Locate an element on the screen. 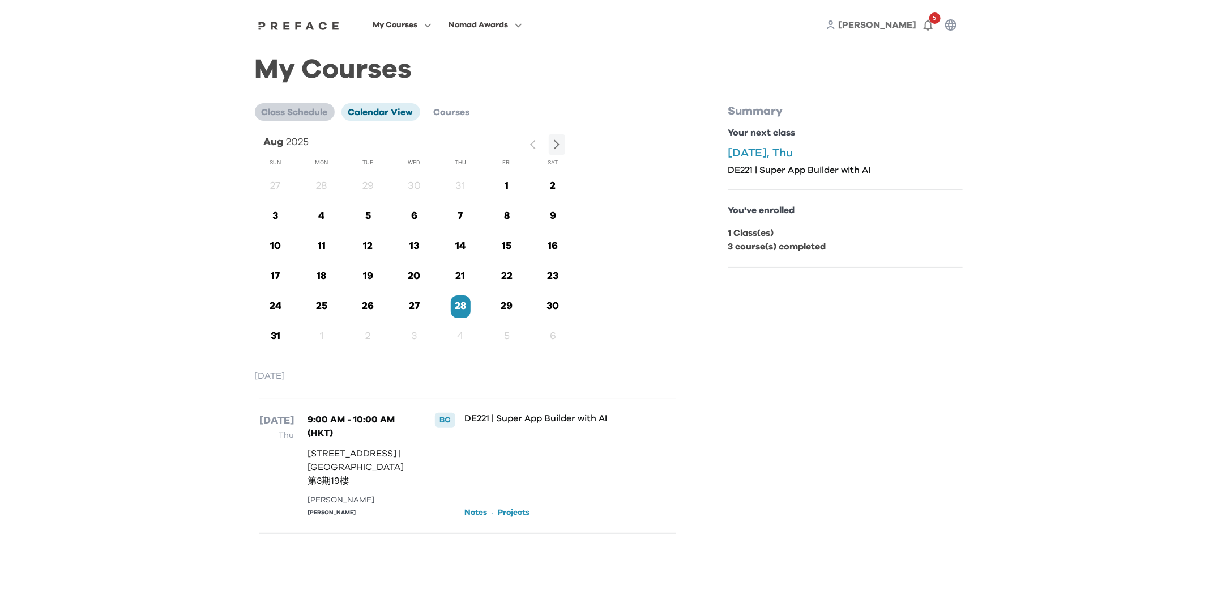  button: Nomad Awards is located at coordinates (486, 25).